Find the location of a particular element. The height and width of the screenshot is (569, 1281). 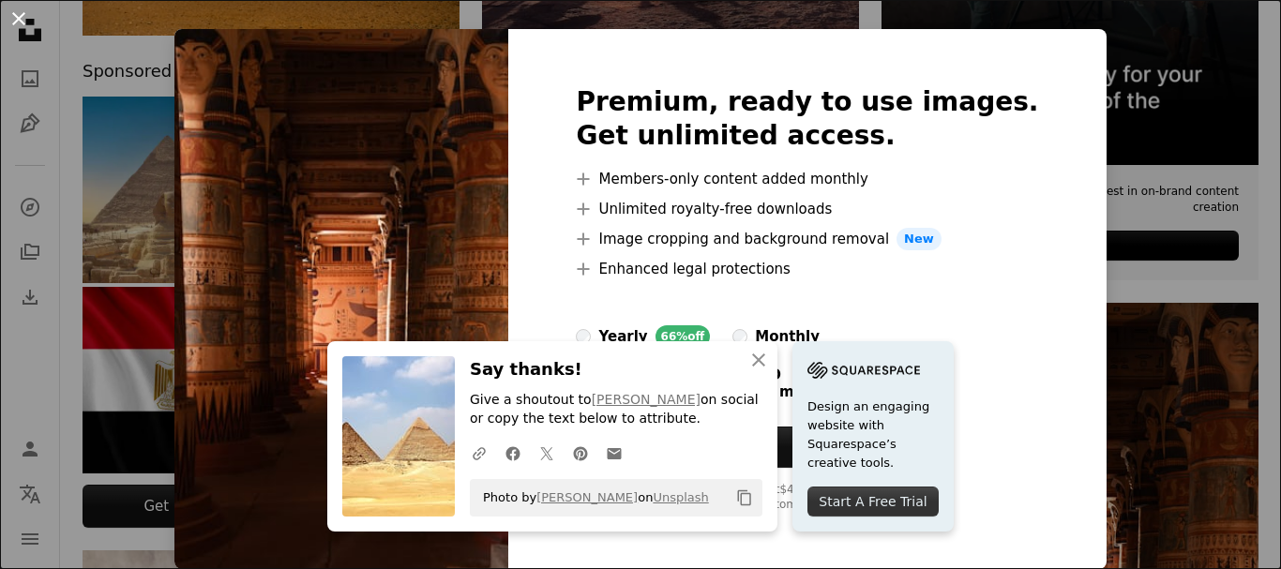

a: Unsplash is located at coordinates (680, 497).